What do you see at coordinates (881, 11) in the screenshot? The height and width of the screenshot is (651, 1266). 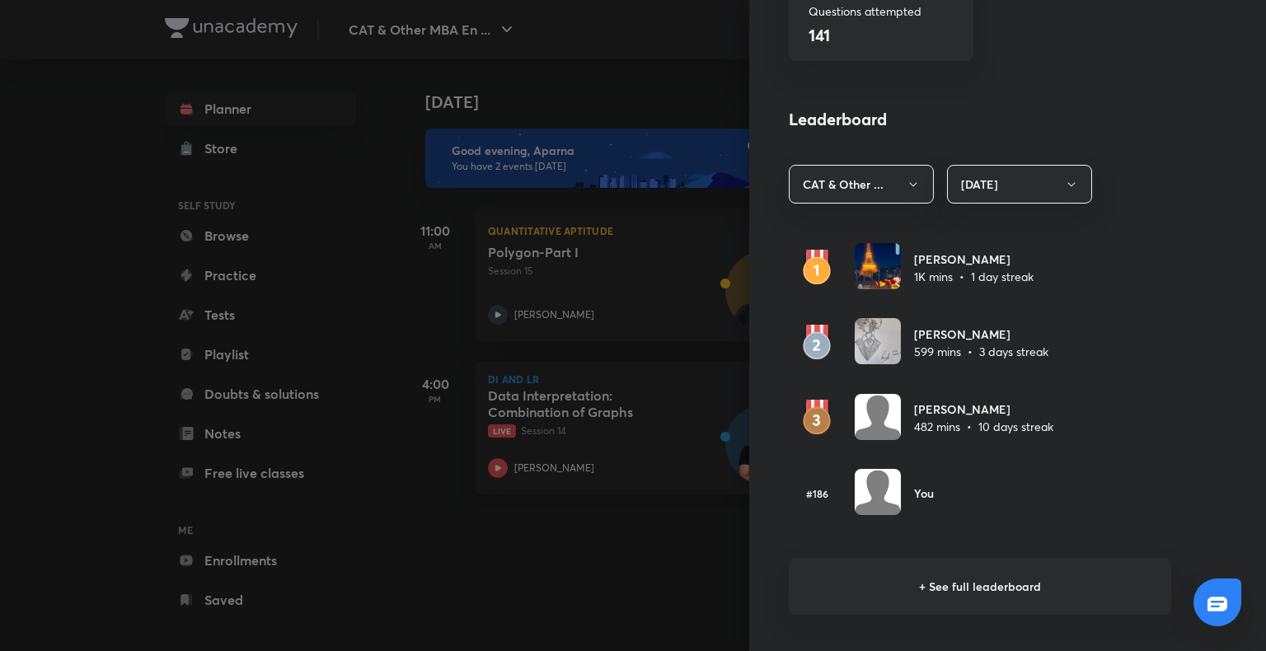 I see `p: Questions attempted` at bounding box center [881, 11].